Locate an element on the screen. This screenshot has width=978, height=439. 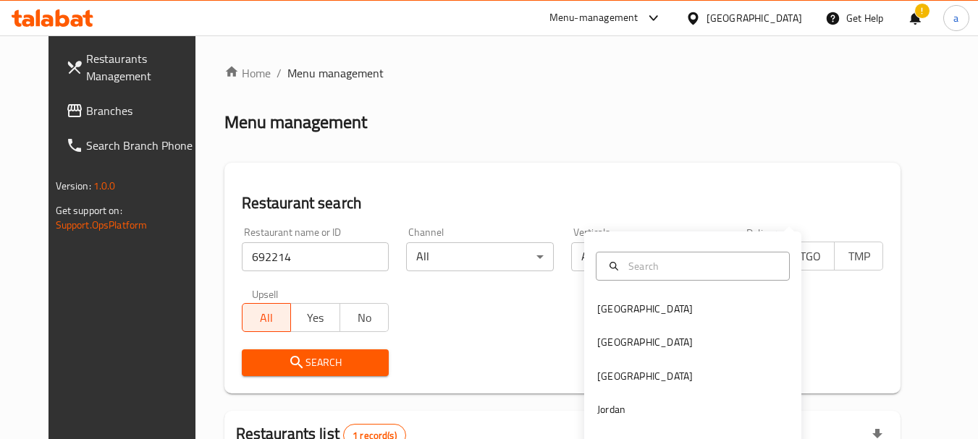
button: All is located at coordinates (266, 318).